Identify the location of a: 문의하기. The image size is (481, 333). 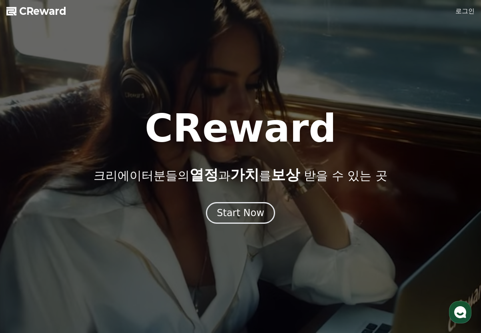
(78, 127).